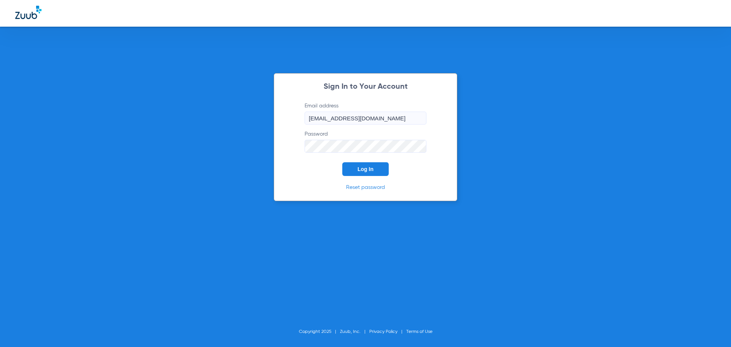 Image resolution: width=731 pixels, height=347 pixels. I want to click on a: Reset password, so click(366, 187).